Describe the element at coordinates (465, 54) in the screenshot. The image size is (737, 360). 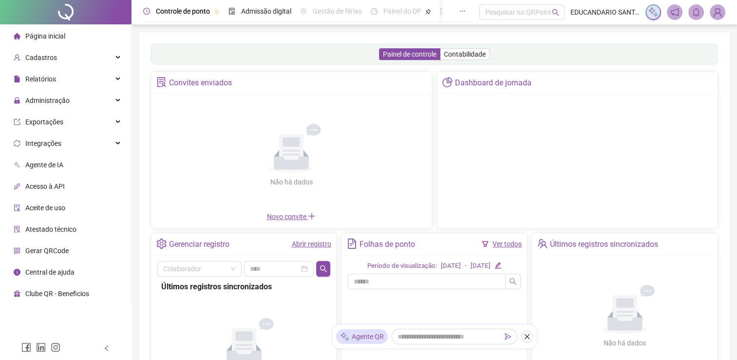
I see `span: Contabilidade` at that location.